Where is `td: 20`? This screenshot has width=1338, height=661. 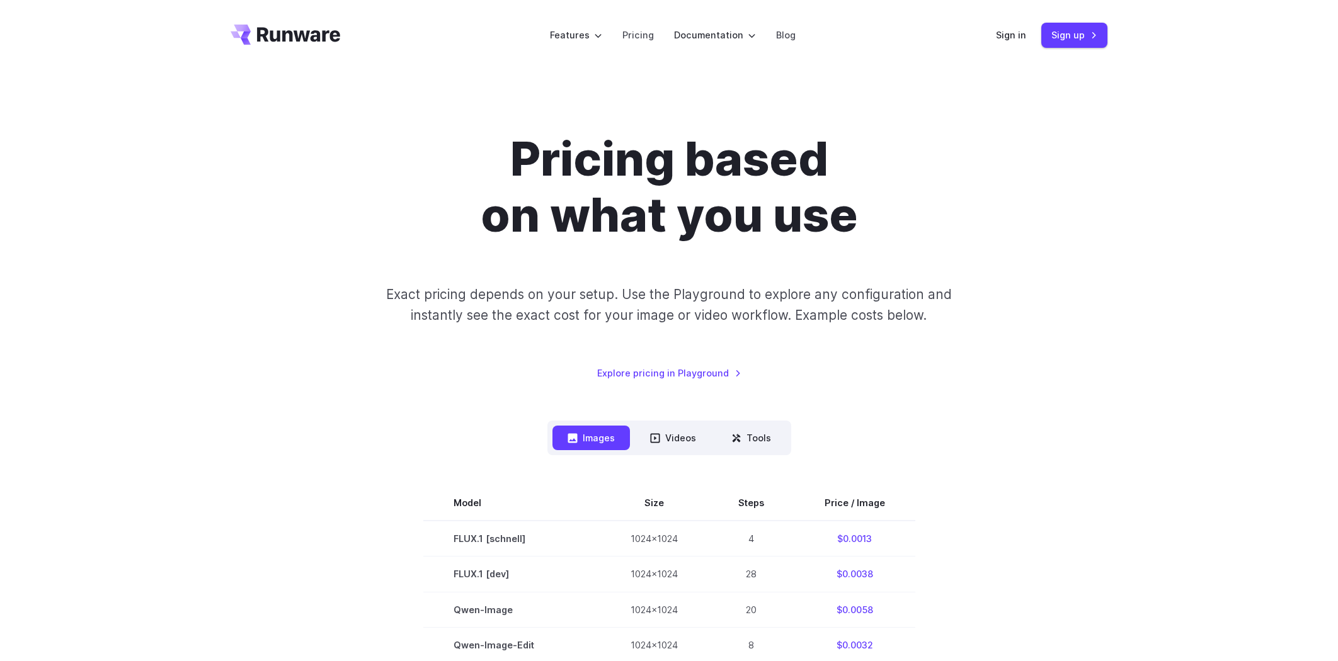
td: 20 is located at coordinates (751, 610).